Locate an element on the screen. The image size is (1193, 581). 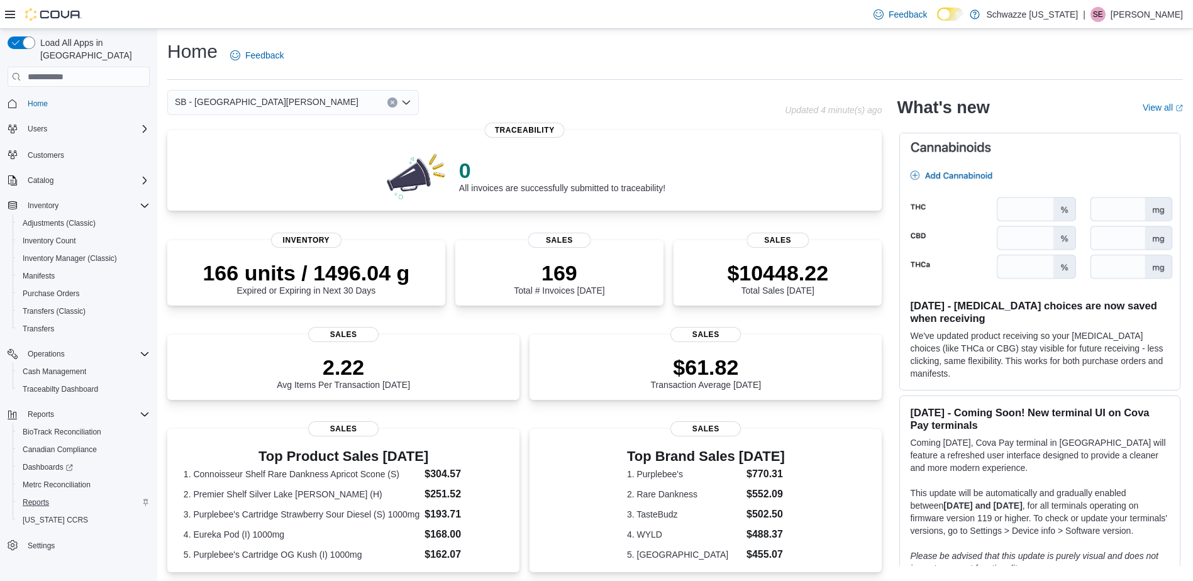
button: BioTrack Reconciliation is located at coordinates (84, 432).